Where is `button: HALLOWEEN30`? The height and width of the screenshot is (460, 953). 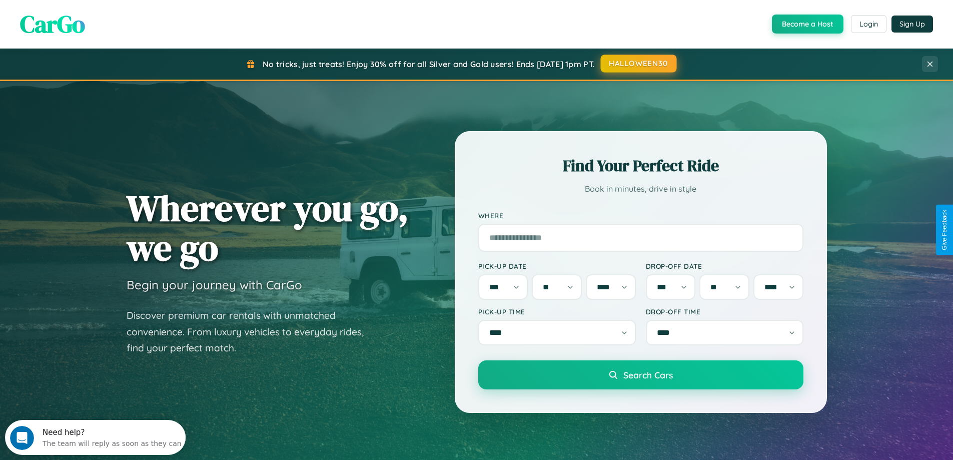 button: HALLOWEEN30 is located at coordinates (639, 64).